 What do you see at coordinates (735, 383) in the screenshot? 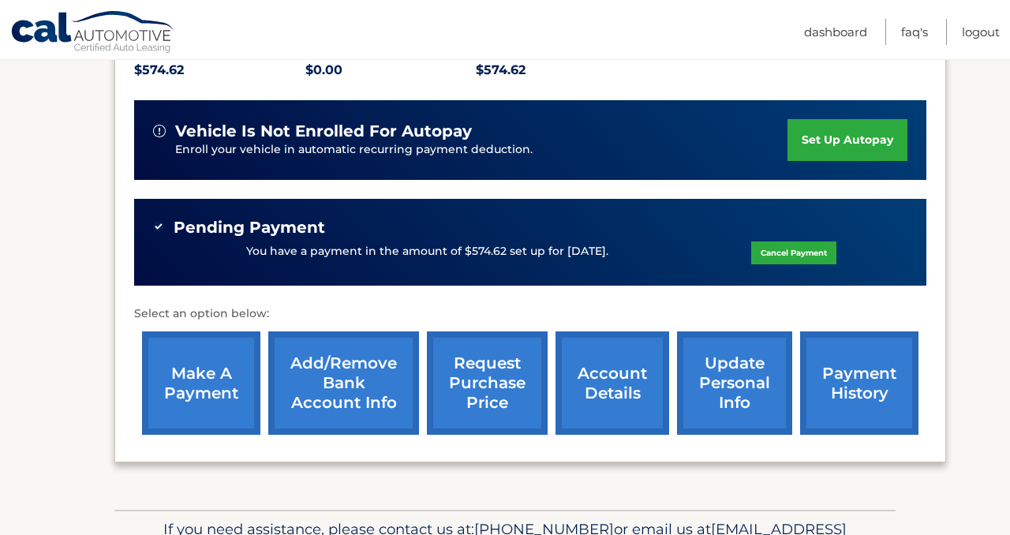
I see `a: update personal info` at bounding box center [735, 383].